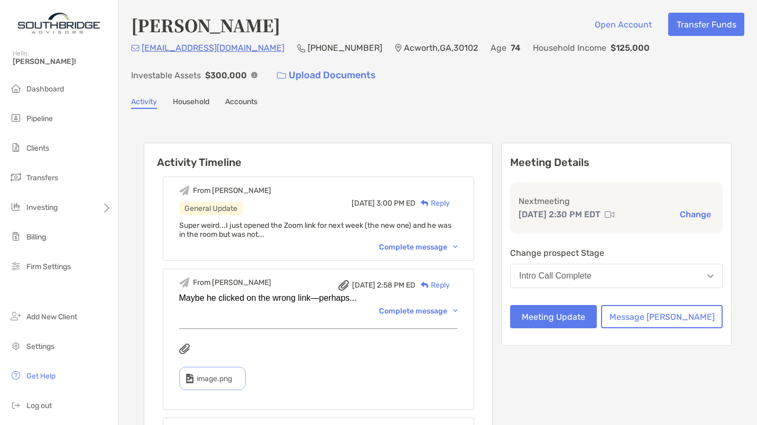  What do you see at coordinates (16, 88) in the screenshot?
I see `img: dashboard icon` at bounding box center [16, 88].